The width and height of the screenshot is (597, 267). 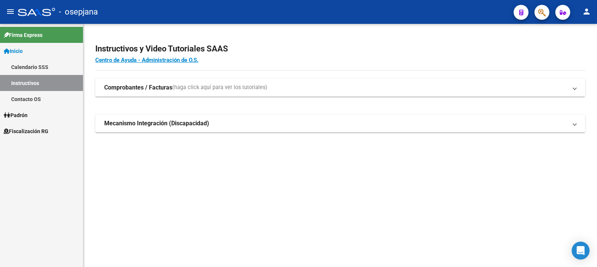 What do you see at coordinates (157, 123) in the screenshot?
I see `strong: Mecanismo Integración (Discapacidad)` at bounding box center [157, 123].